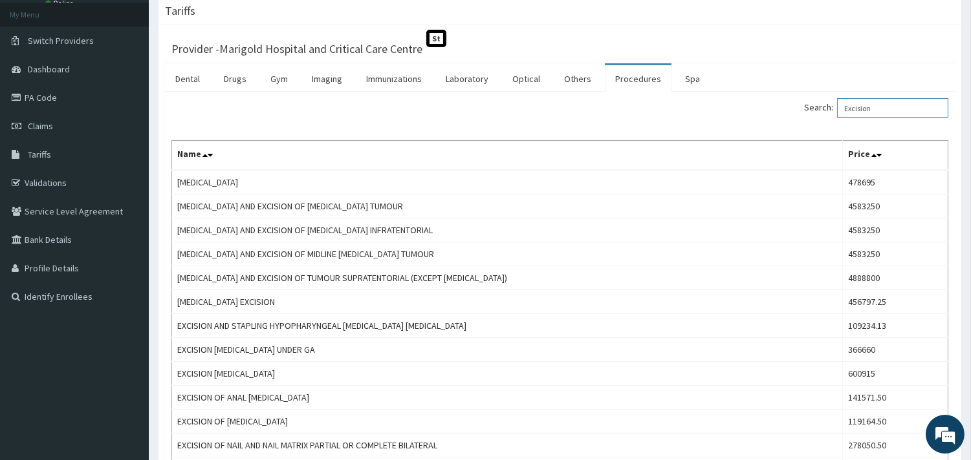 The height and width of the screenshot is (460, 971). What do you see at coordinates (180, 11) in the screenshot?
I see `h3: Tariffs` at bounding box center [180, 11].